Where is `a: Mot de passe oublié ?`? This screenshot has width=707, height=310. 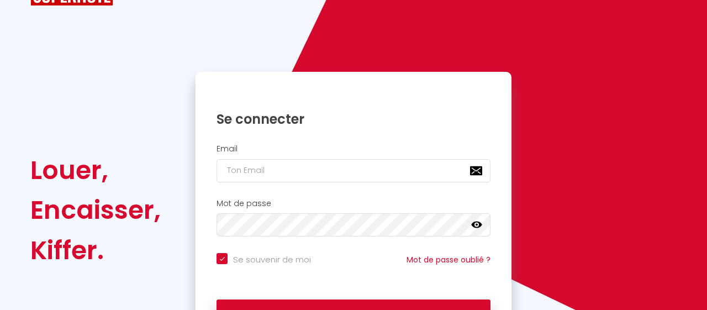 a: Mot de passe oublié ? is located at coordinates (449, 260).